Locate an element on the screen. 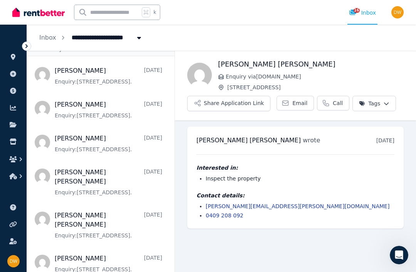 The image size is (416, 272). span: ORGANISE is located at coordinates (18, 45).